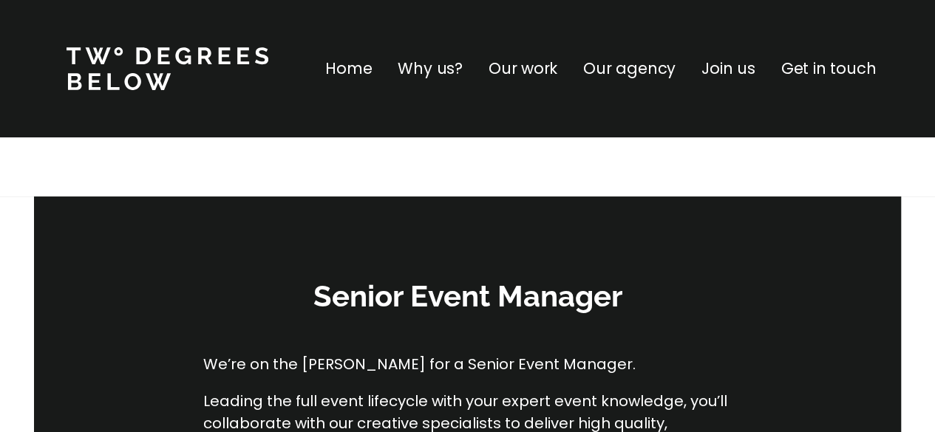  What do you see at coordinates (629, 69) in the screenshot?
I see `p: Our agency` at bounding box center [629, 69].